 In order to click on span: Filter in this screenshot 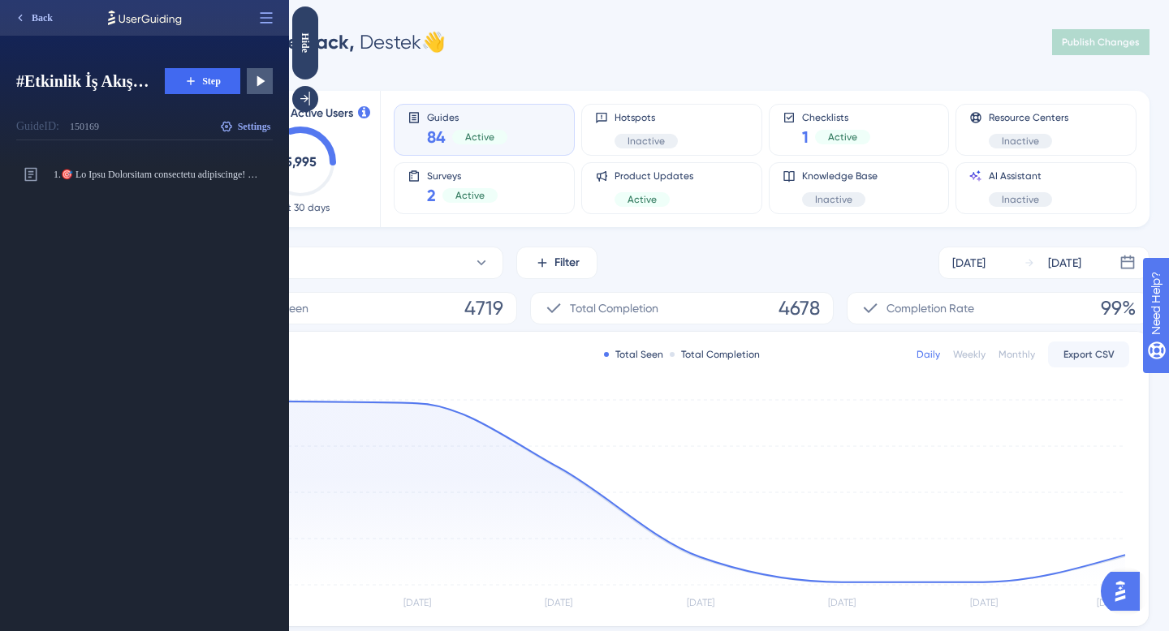, I will do `click(567, 263)`.